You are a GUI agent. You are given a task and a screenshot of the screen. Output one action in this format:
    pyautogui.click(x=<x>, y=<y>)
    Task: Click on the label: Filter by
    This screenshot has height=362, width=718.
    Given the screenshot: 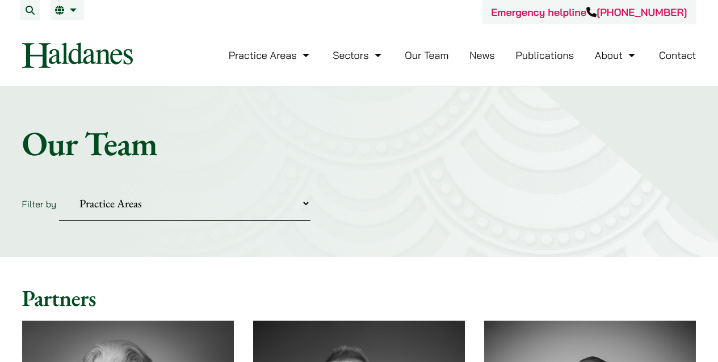 What is the action you would take?
    pyautogui.click(x=39, y=204)
    